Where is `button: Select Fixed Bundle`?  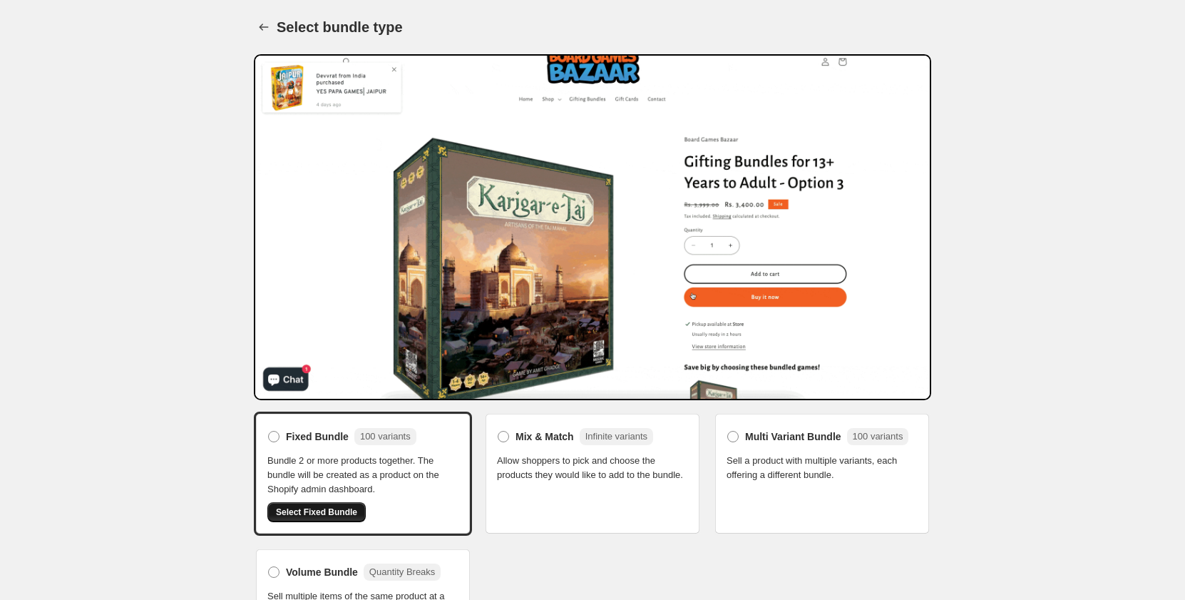
button: Select Fixed Bundle is located at coordinates (317, 512).